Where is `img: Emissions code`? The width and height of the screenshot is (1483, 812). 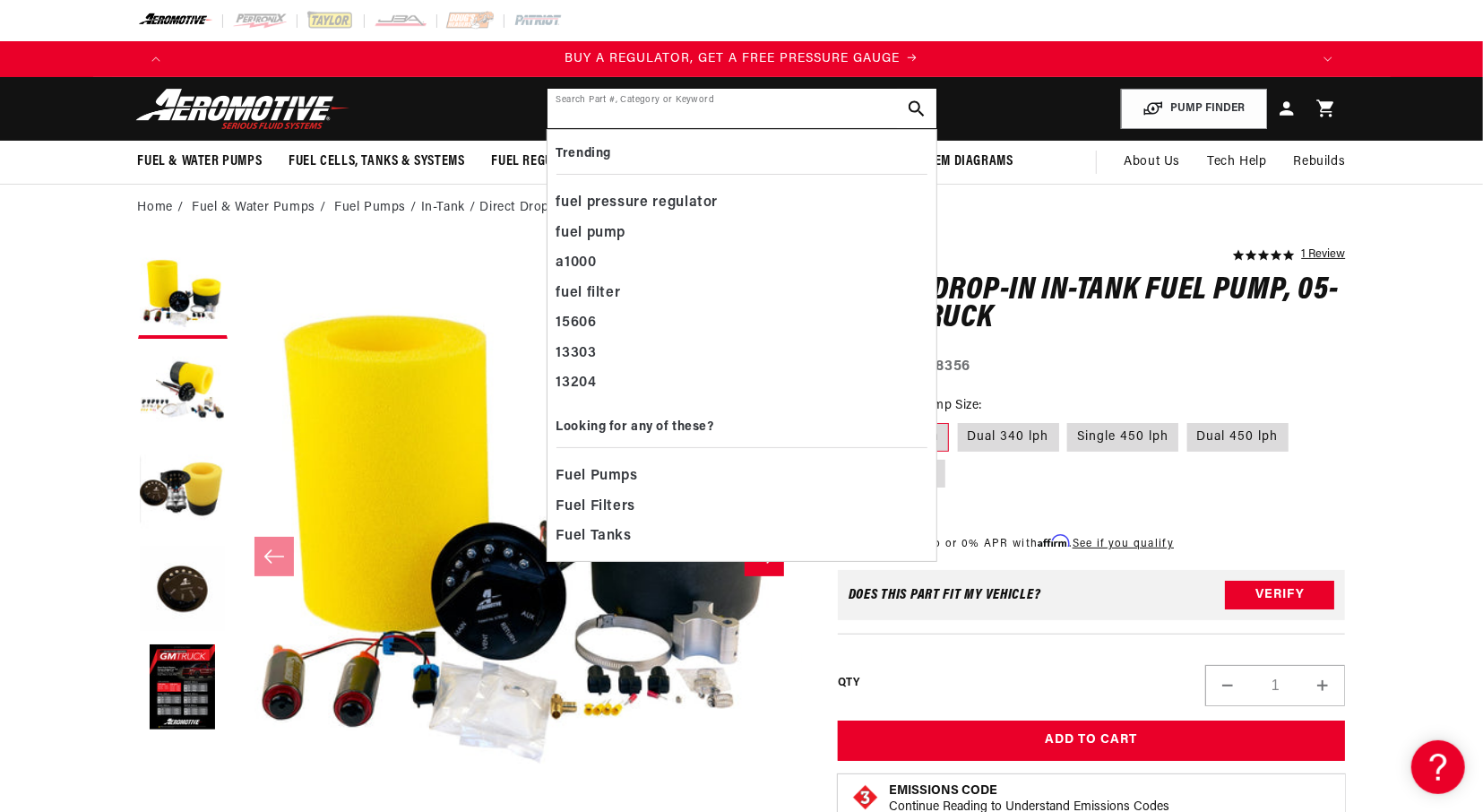
img: Emissions code is located at coordinates (865, 797).